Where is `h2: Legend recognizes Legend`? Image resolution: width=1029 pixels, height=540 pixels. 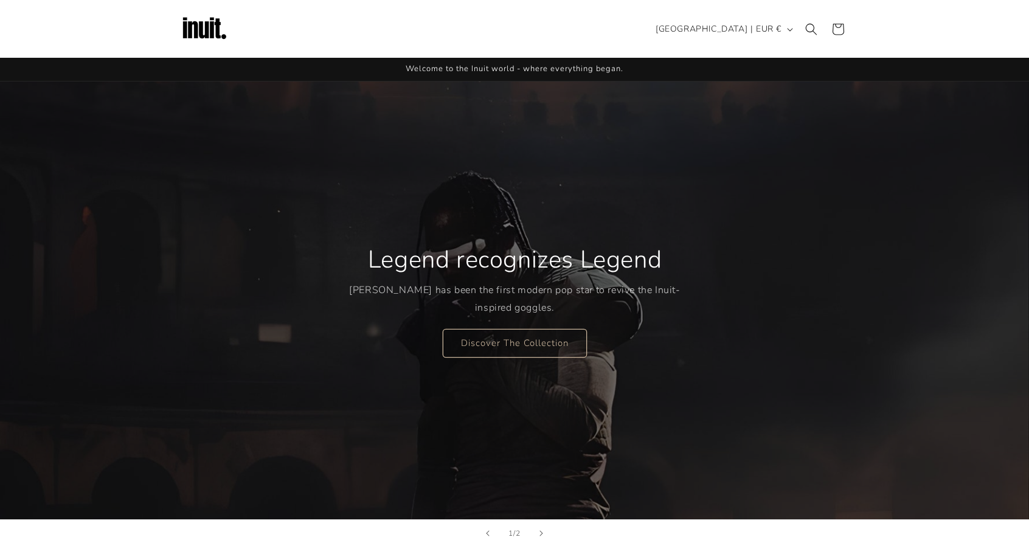
h2: Legend recognizes Legend is located at coordinates (514, 260).